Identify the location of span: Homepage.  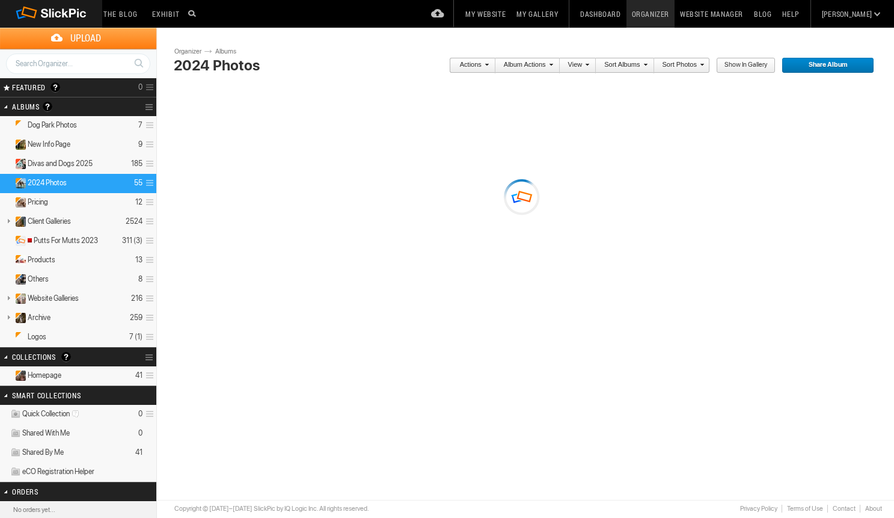
(44, 375).